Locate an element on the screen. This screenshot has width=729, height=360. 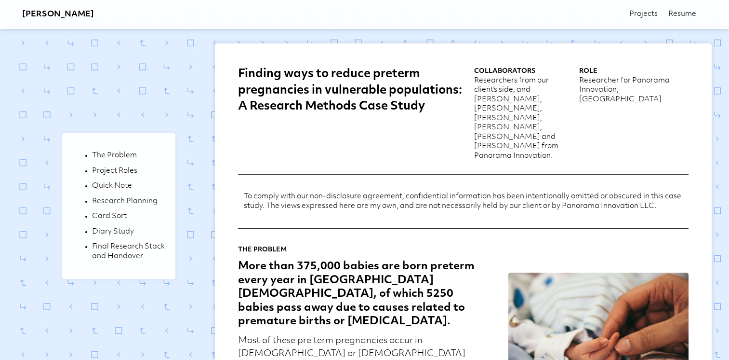
div: The Problem is located at coordinates (463, 250).